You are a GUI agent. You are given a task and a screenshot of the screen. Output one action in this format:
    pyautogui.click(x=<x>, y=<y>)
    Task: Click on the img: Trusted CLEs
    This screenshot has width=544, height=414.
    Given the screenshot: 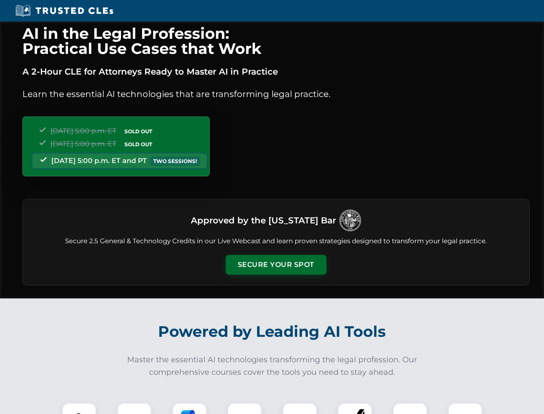 What is the action you would take?
    pyautogui.click(x=64, y=11)
    